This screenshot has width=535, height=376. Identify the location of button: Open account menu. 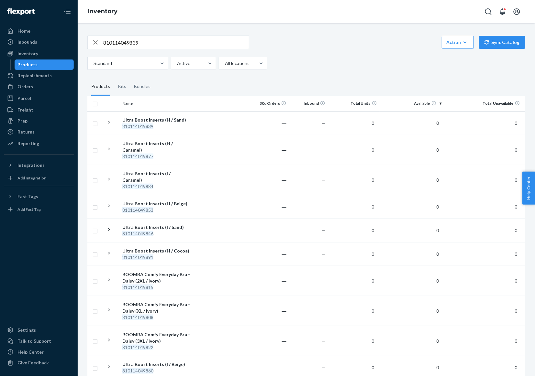
(517, 12).